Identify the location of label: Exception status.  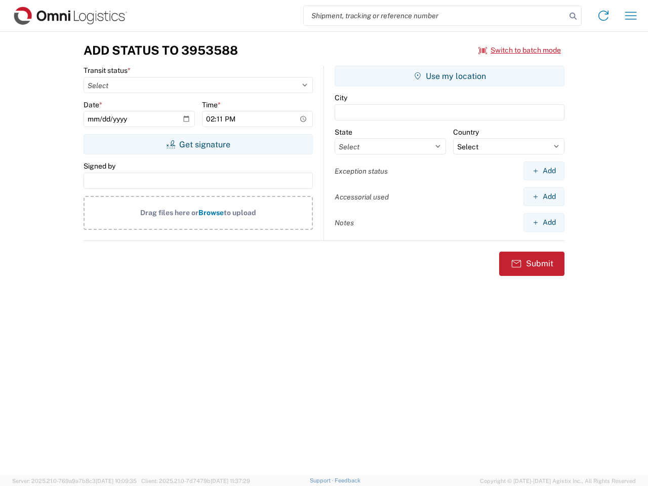
(361, 171).